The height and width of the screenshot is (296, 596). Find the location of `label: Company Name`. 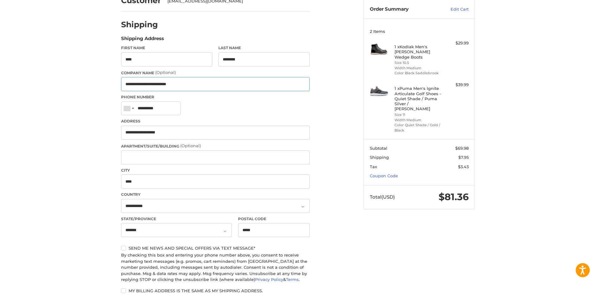

label: Company Name is located at coordinates (215, 73).